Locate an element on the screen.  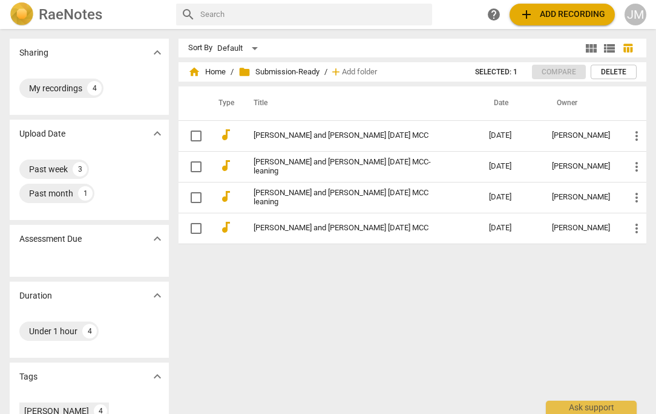
span: help is located at coordinates (493, 15).